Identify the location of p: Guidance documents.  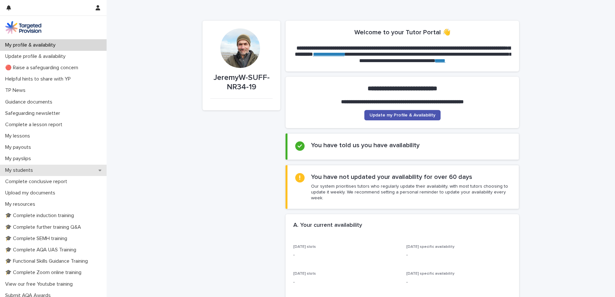
(30, 102).